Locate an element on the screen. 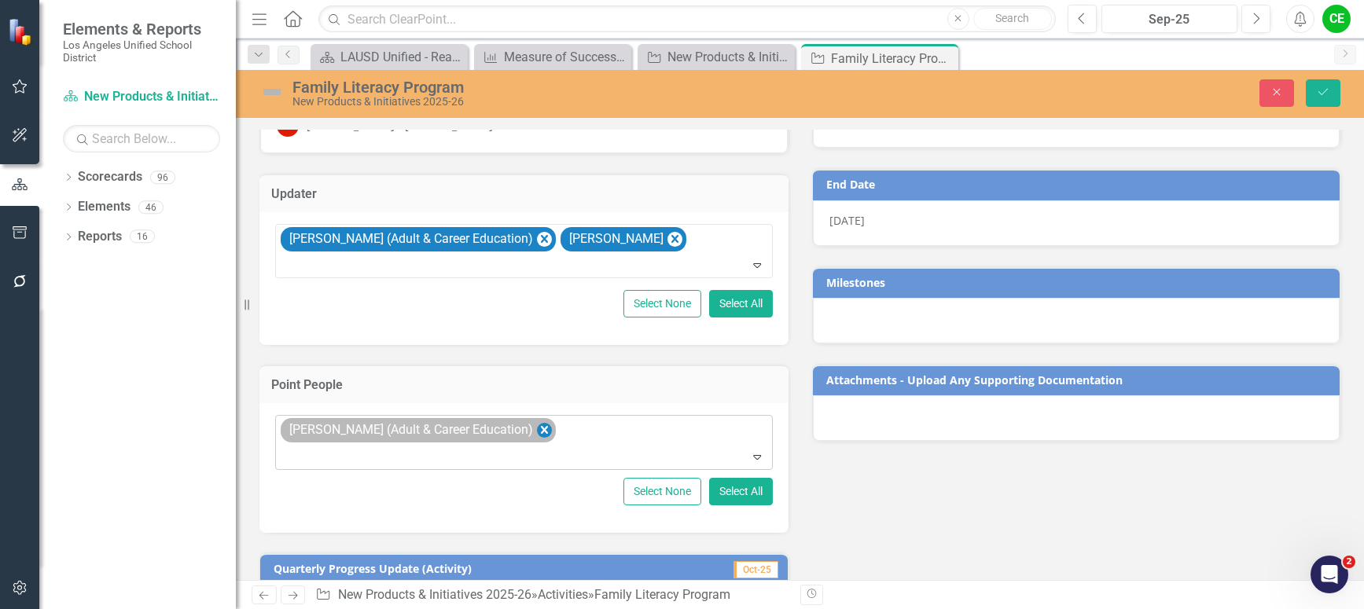 This screenshot has width=1364, height=609. a: Activities is located at coordinates (563, 594).